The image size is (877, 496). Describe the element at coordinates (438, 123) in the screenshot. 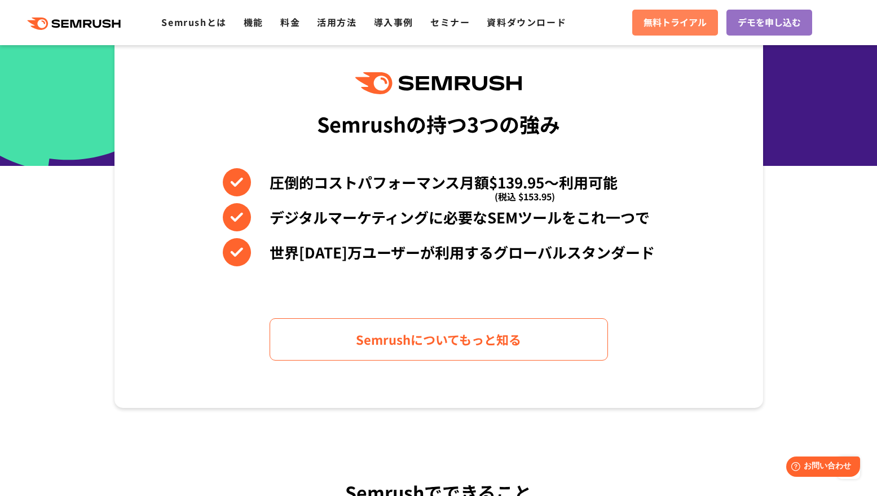

I see `div: Semrushの持つ3つの強み` at that location.